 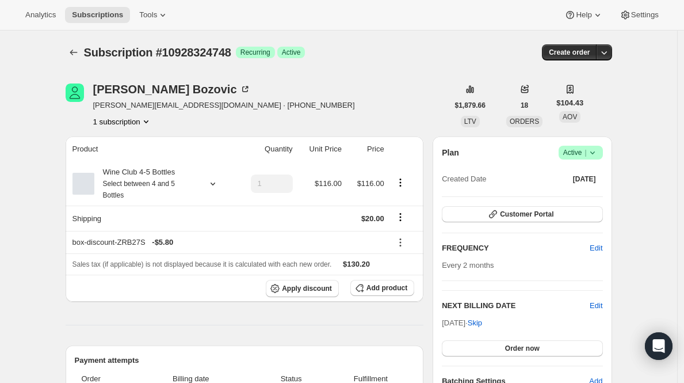 What do you see at coordinates (527, 214) in the screenshot?
I see `span: Customer Portal` at bounding box center [527, 214].